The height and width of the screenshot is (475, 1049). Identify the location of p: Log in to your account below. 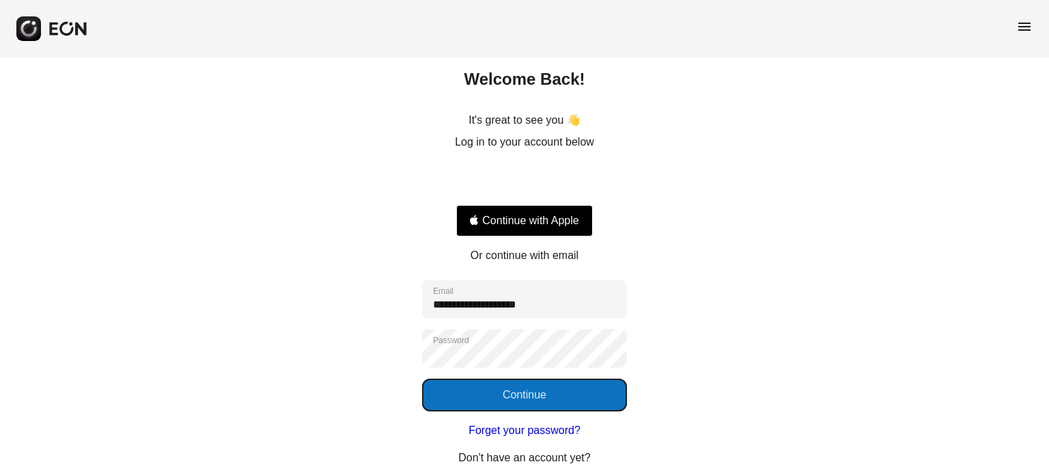
(524, 142).